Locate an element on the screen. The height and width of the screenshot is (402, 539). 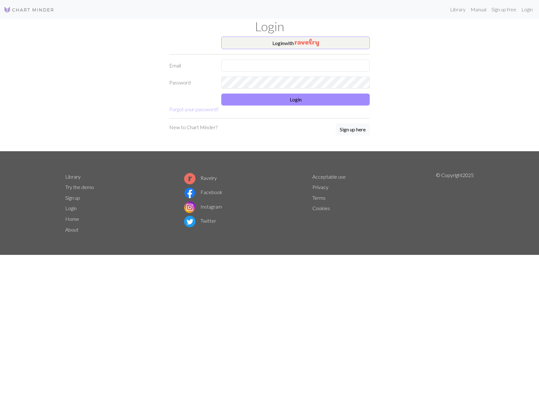
p: © Copyright 2025 is located at coordinates (455, 203).